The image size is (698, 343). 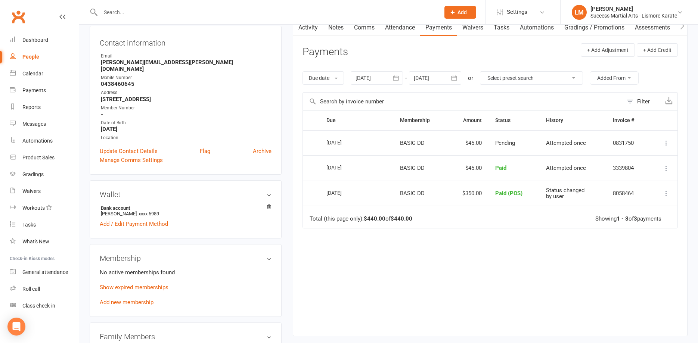 I want to click on a: Add new membership, so click(x=127, y=302).